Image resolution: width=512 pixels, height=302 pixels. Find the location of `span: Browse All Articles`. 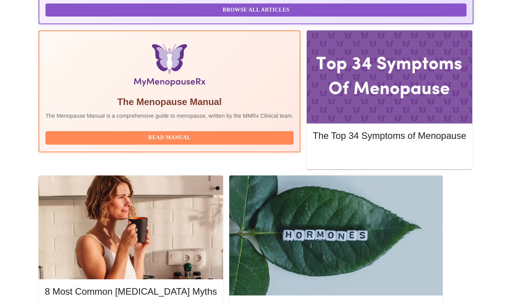

span: Browse All Articles is located at coordinates (256, 10).